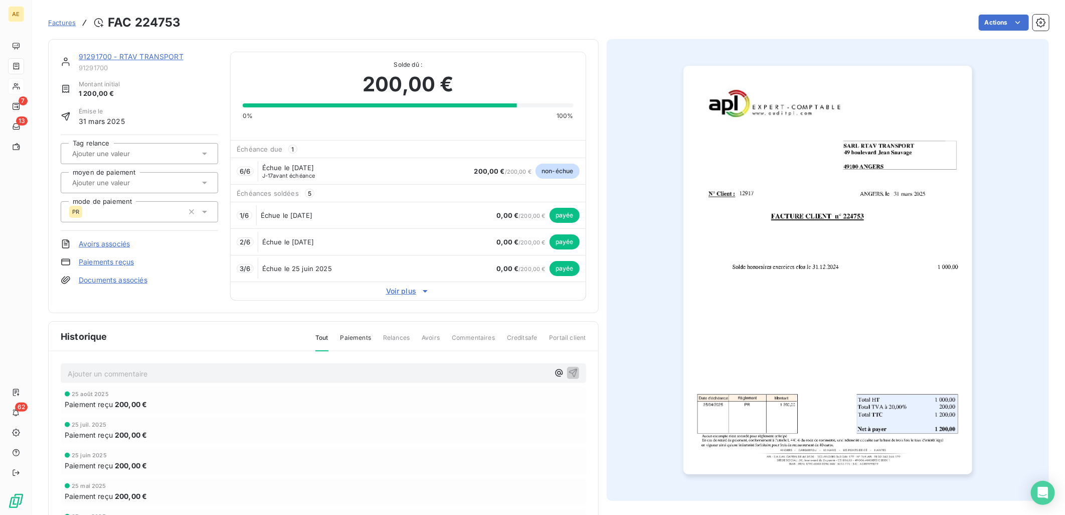  What do you see at coordinates (289, 176) in the screenshot?
I see `span: avant échéance` at bounding box center [289, 176].